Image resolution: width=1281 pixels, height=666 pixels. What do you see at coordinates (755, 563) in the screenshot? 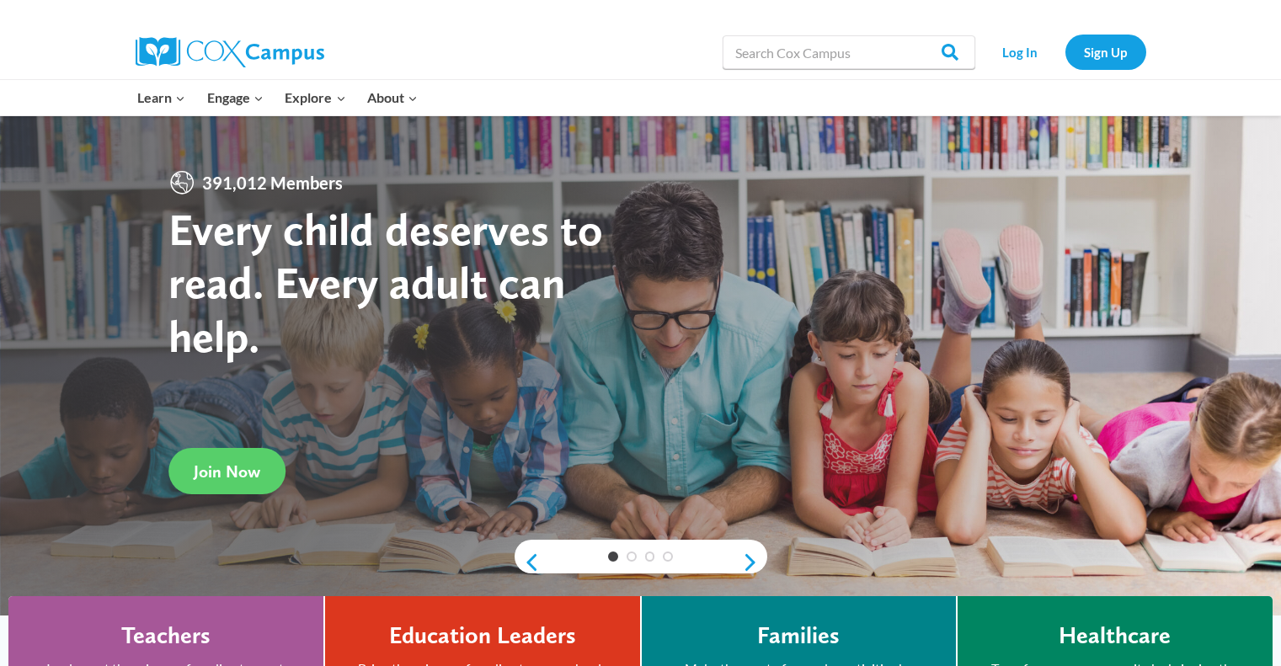
I see `a: next` at bounding box center [755, 563].